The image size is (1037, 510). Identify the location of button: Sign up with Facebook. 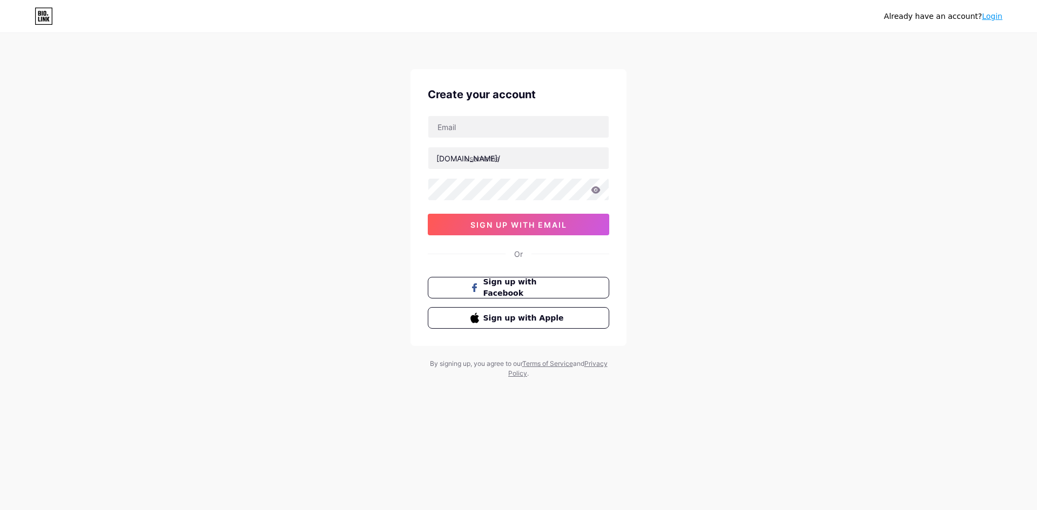
(519, 288).